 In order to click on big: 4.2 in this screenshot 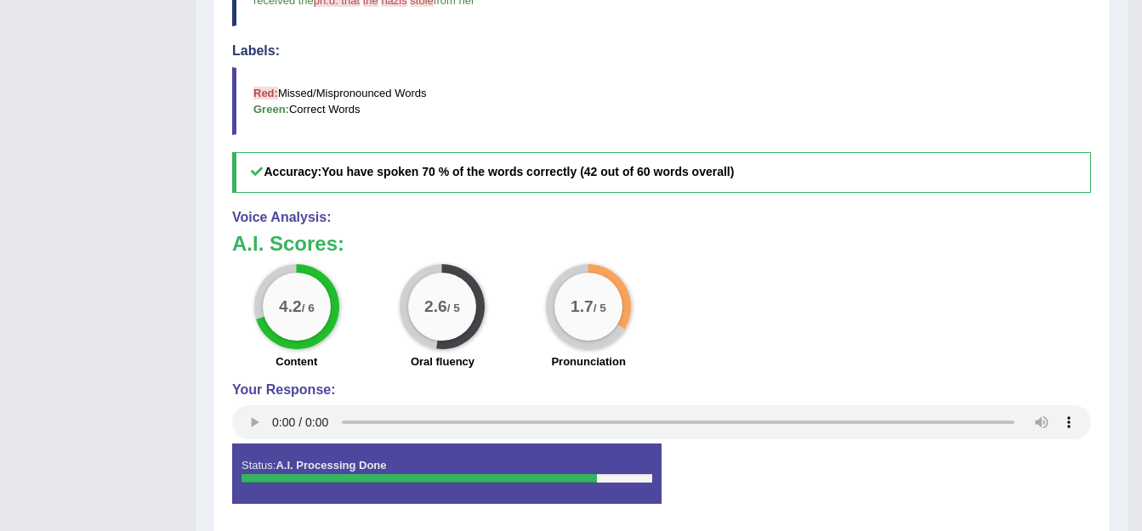, I will do `click(290, 306)`.